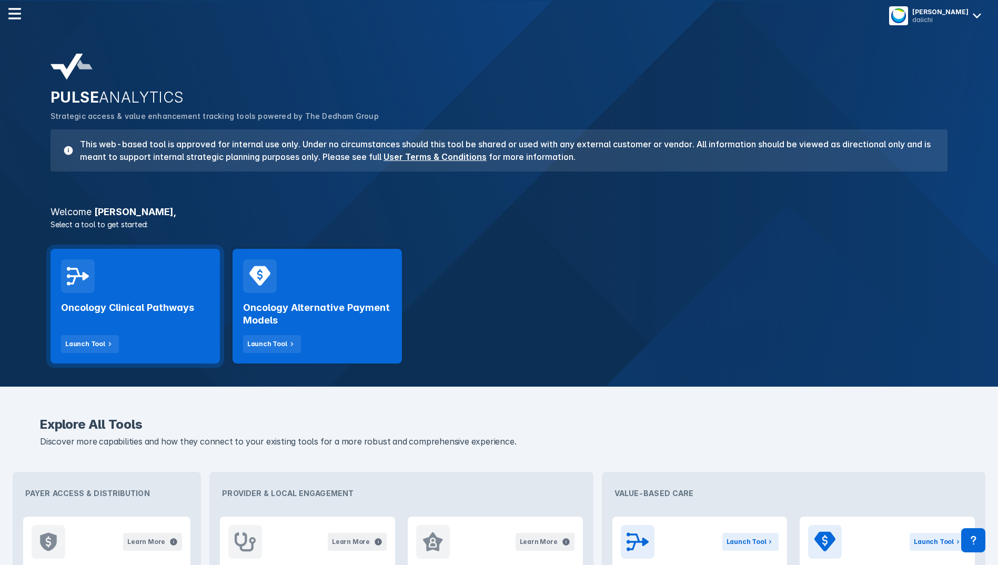 This screenshot has height=565, width=998. Describe the element at coordinates (72, 67) in the screenshot. I see `img: pulse-analytics-logo` at that location.